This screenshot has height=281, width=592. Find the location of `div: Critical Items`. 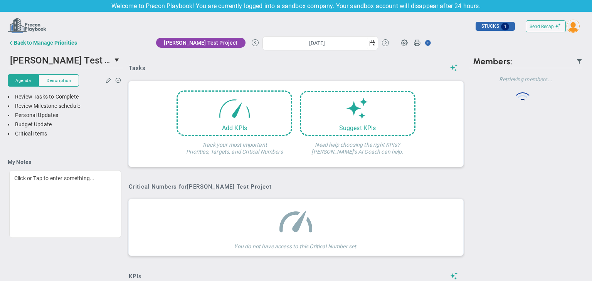

div: Critical Items is located at coordinates (65, 134).